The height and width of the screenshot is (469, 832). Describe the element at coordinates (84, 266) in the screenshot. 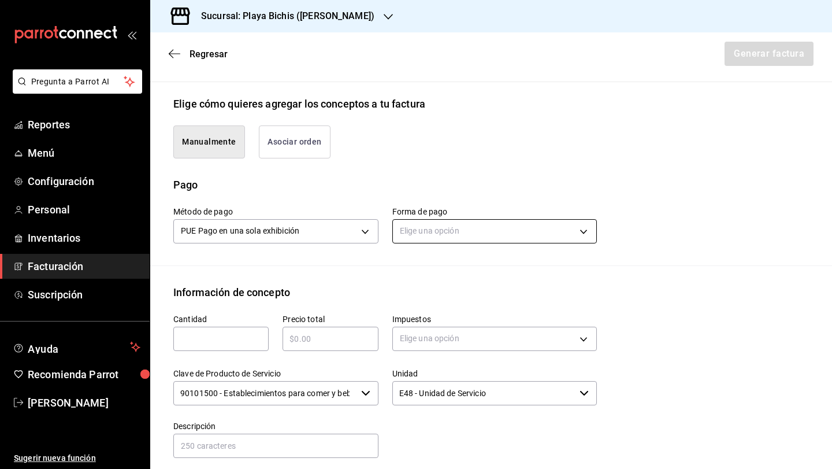

I see `span: Facturación` at that location.